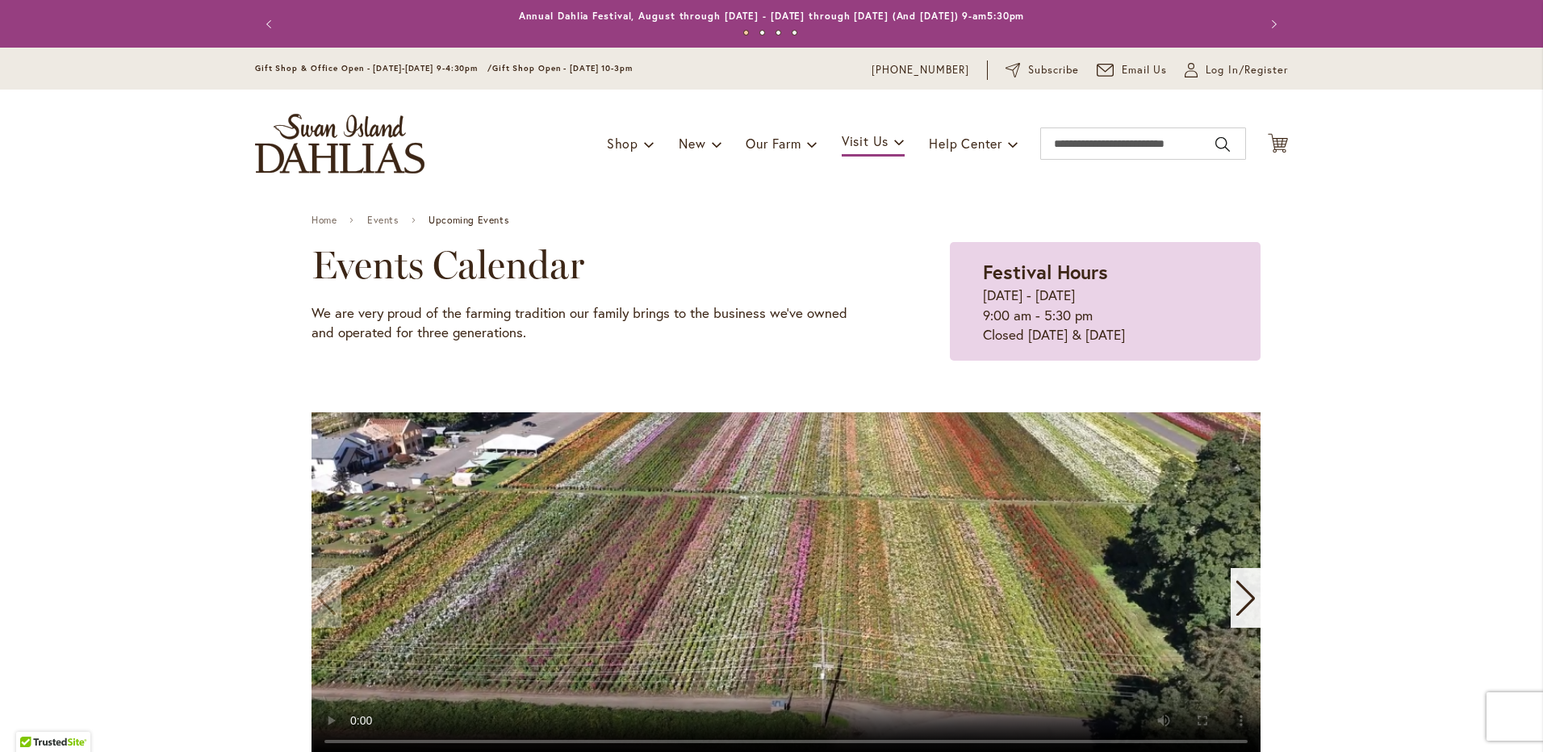  Describe the element at coordinates (1144, 70) in the screenshot. I see `span: Email Us` at that location.